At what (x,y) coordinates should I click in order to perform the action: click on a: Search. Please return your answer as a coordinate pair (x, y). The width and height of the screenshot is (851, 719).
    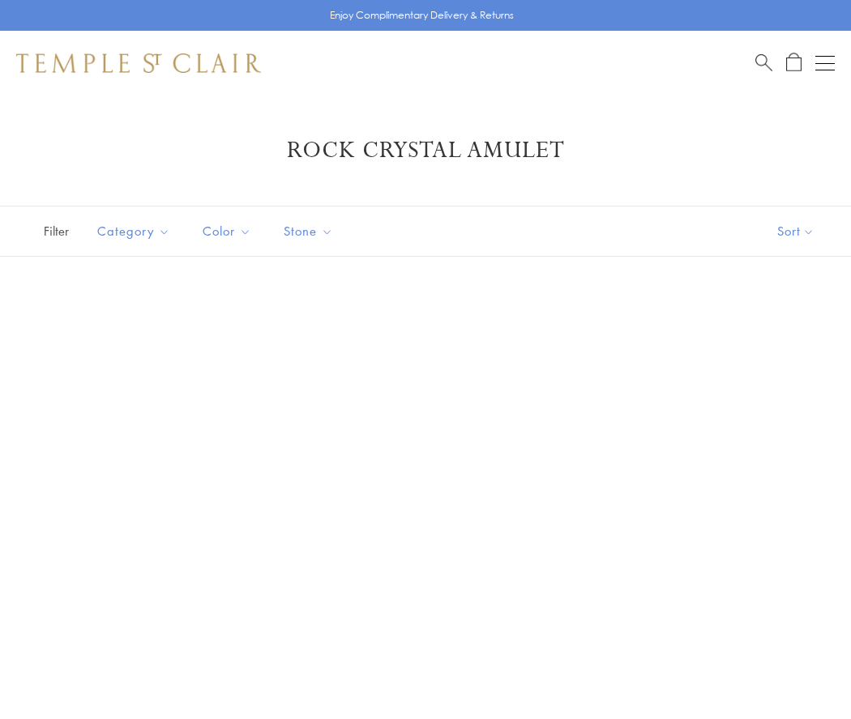
    Looking at the image, I should click on (763, 62).